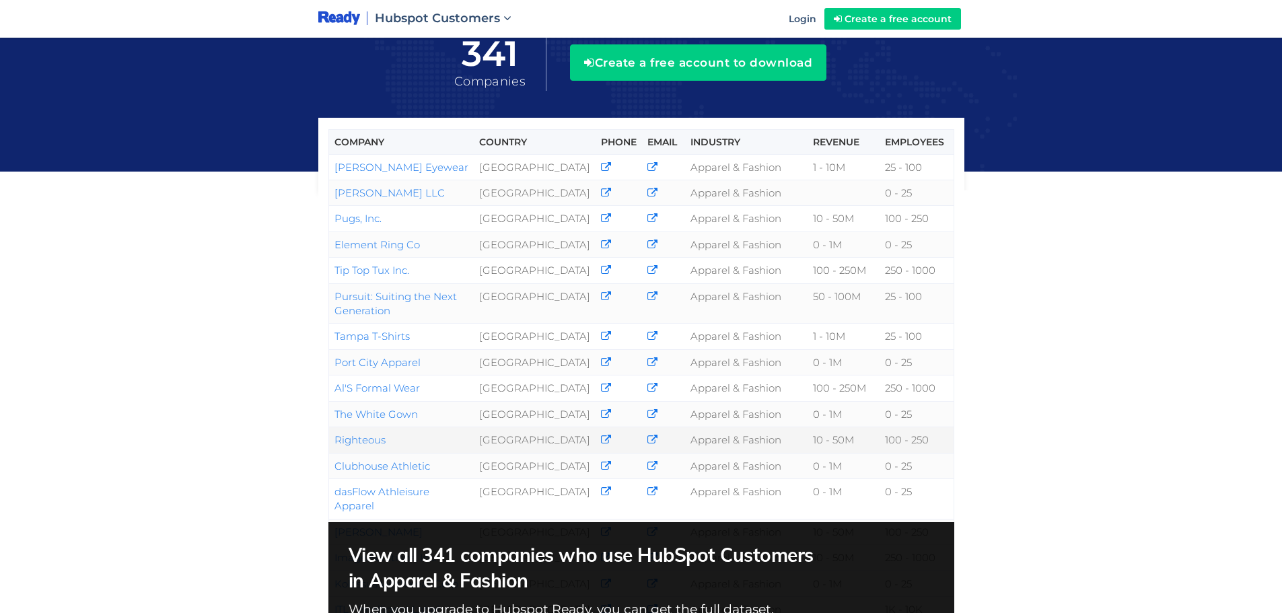 The height and width of the screenshot is (613, 1282). I want to click on span: Companies, so click(490, 81).